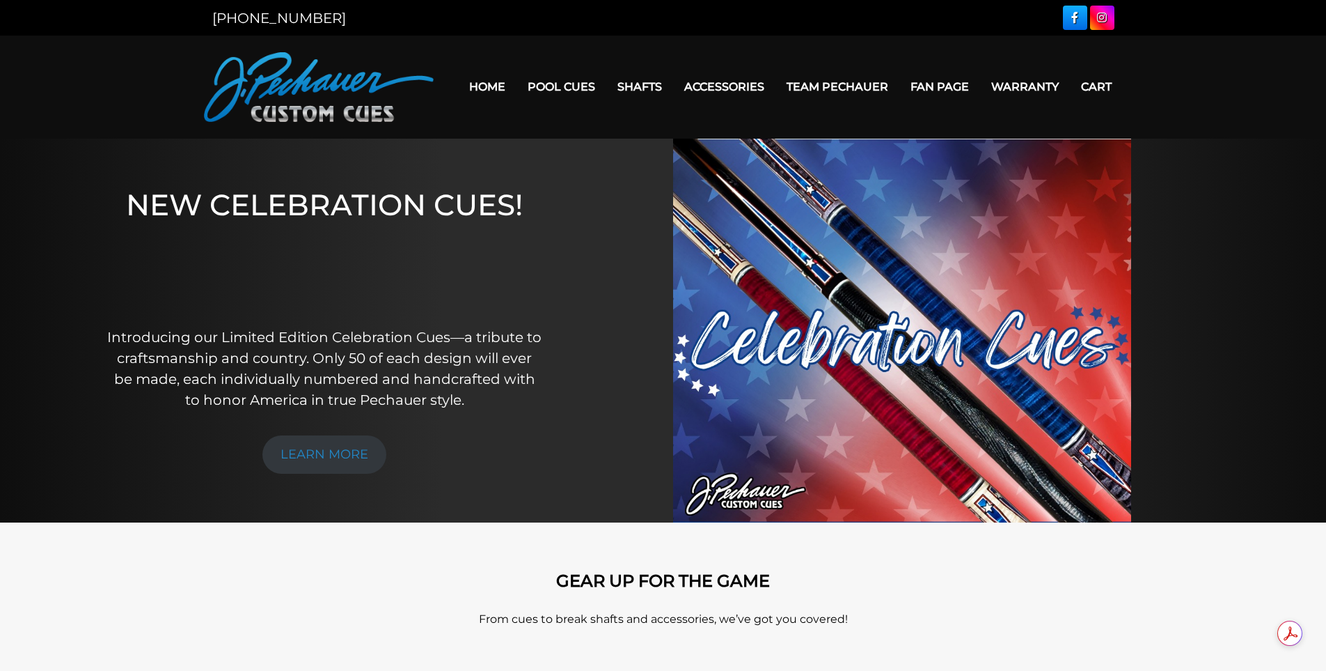  I want to click on a: Home, so click(487, 86).